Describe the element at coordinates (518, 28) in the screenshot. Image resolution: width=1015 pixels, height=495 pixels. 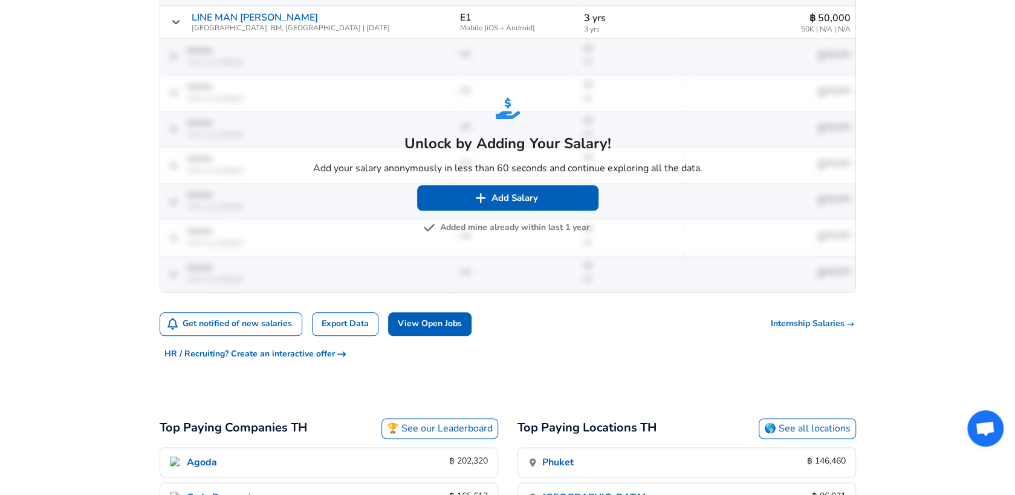
I see `span: Mobile (iOS + Android)` at that location.